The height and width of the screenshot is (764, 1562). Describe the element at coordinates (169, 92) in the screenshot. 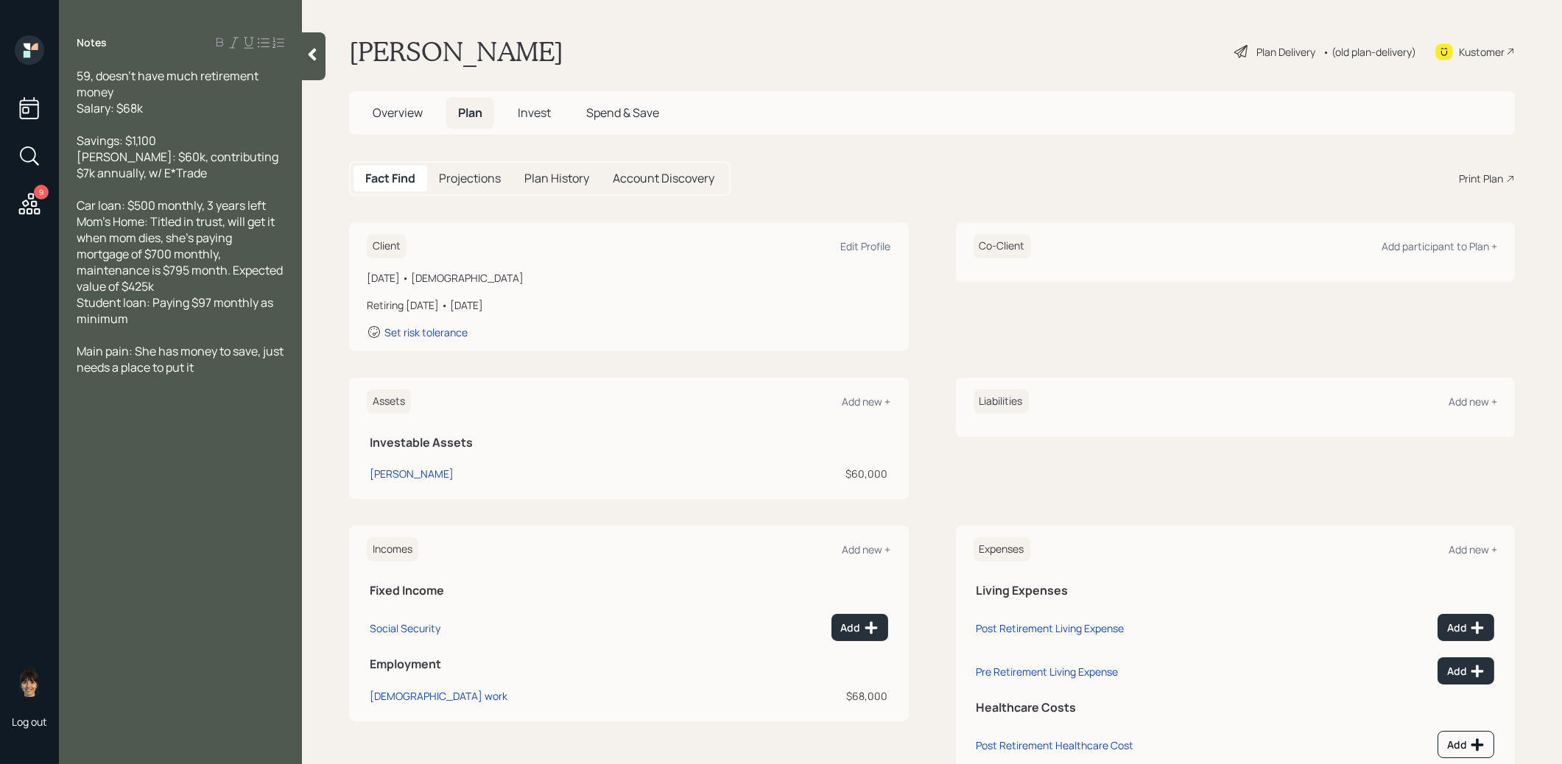

I see `span: 59, doesn't have much retirement money Salary: $68k` at that location.